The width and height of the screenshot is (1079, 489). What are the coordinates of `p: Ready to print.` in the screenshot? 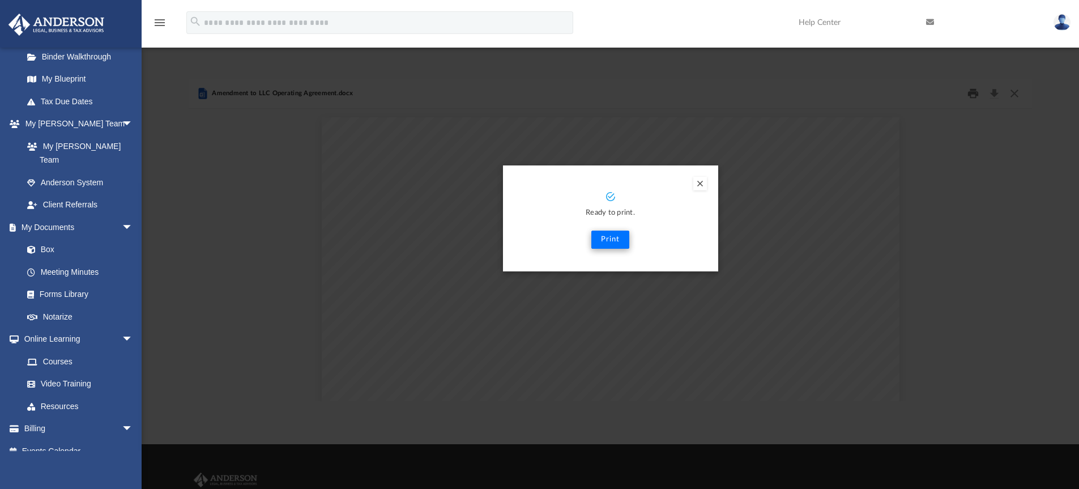 It's located at (611, 213).